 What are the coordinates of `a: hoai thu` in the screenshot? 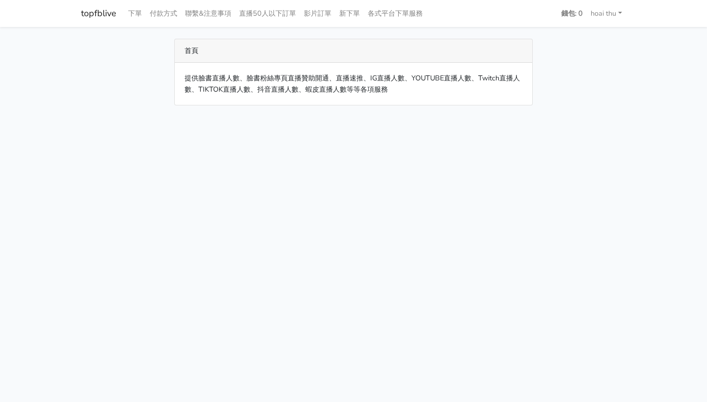 It's located at (606, 13).